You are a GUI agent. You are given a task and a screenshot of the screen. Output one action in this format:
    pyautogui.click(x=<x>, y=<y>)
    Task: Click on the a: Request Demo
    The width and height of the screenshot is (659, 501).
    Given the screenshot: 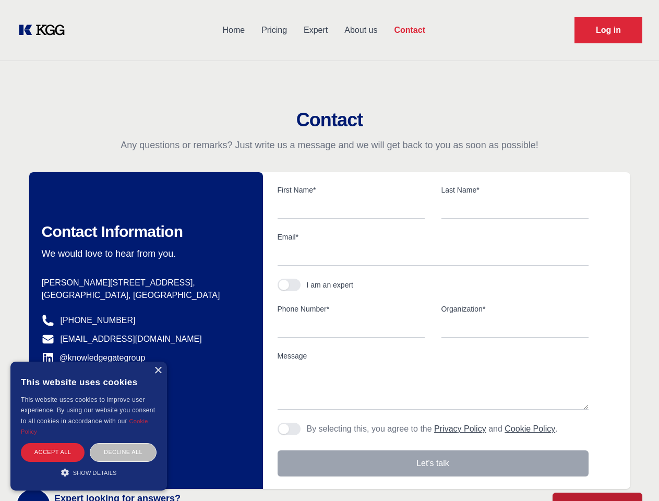 What is the action you would take?
    pyautogui.click(x=608, y=30)
    